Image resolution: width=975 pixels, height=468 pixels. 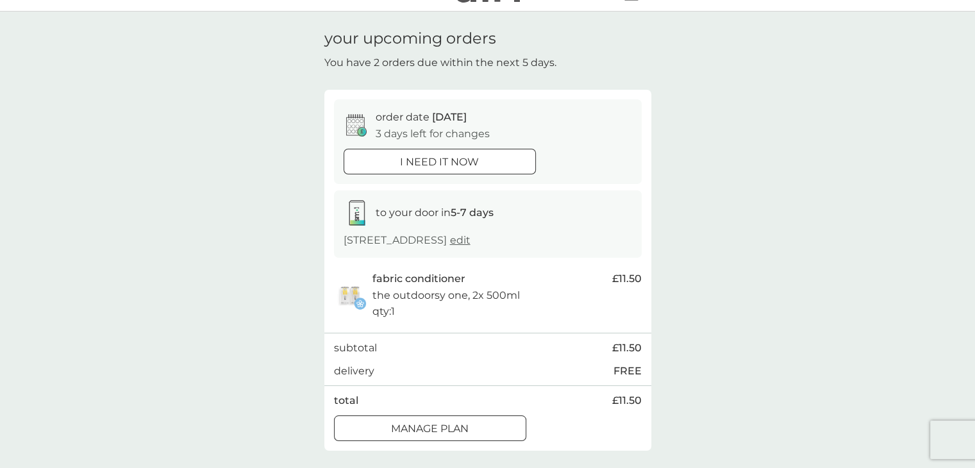 I want to click on p: FREE, so click(x=628, y=371).